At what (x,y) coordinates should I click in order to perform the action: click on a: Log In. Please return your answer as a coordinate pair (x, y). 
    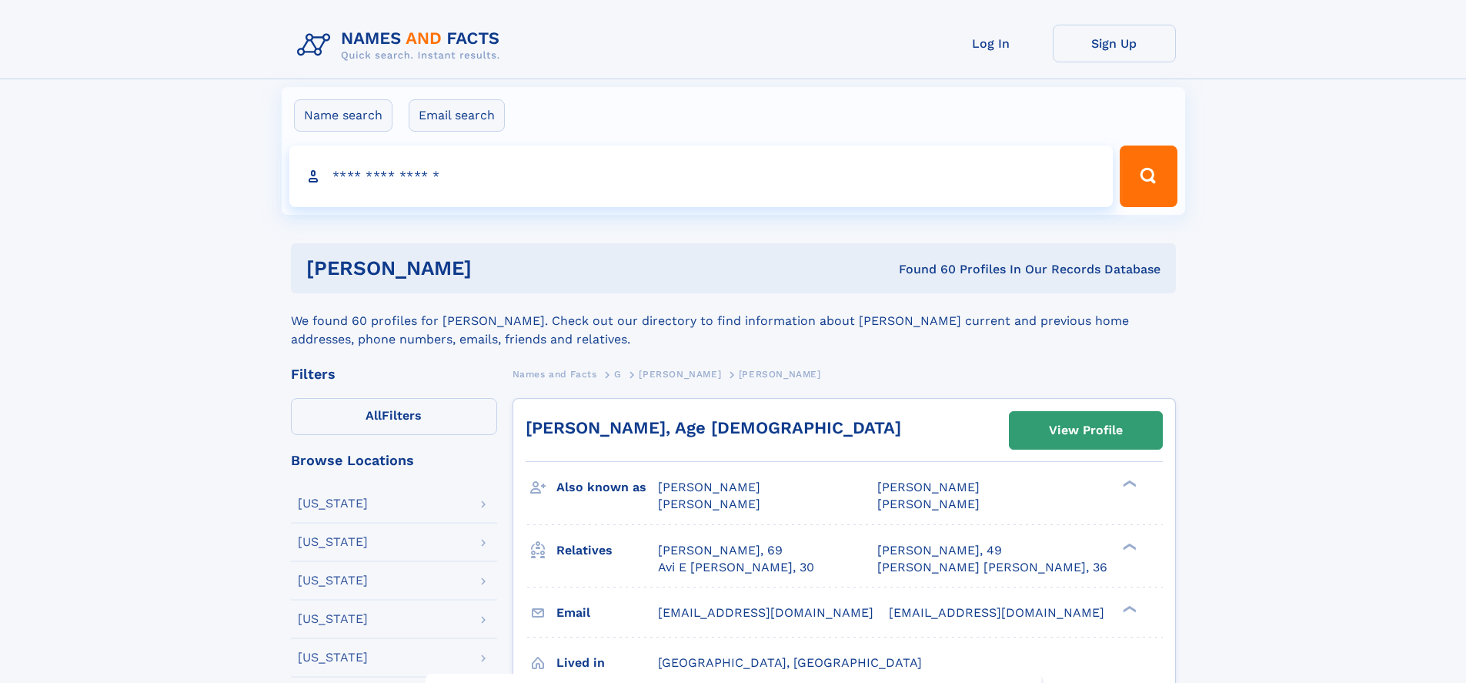
    Looking at the image, I should click on (991, 43).